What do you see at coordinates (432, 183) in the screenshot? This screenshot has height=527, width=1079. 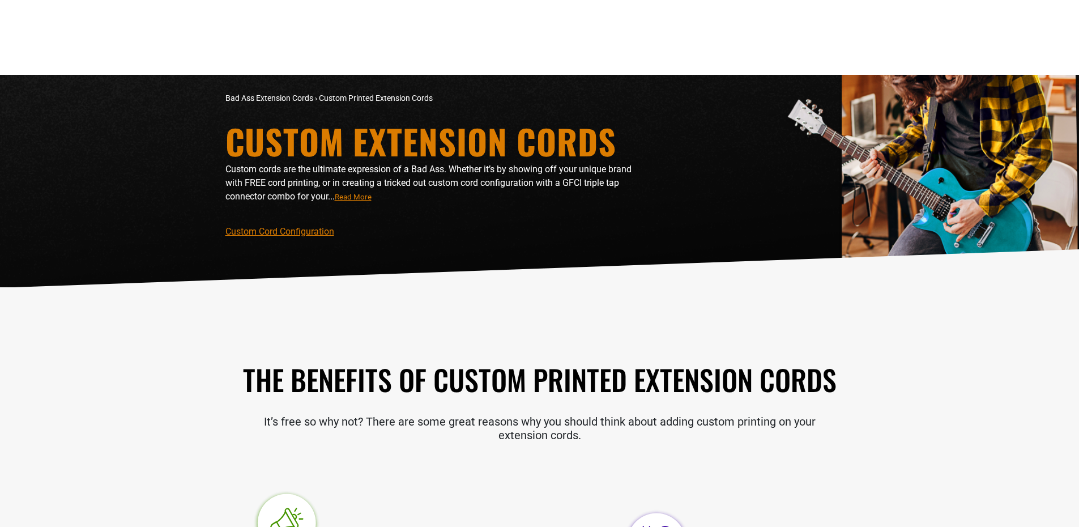 I see `p: Custom cords are the ultimate expression of a Bad Ass. Whether it’s by showing off your unique br...` at bounding box center [432, 183].